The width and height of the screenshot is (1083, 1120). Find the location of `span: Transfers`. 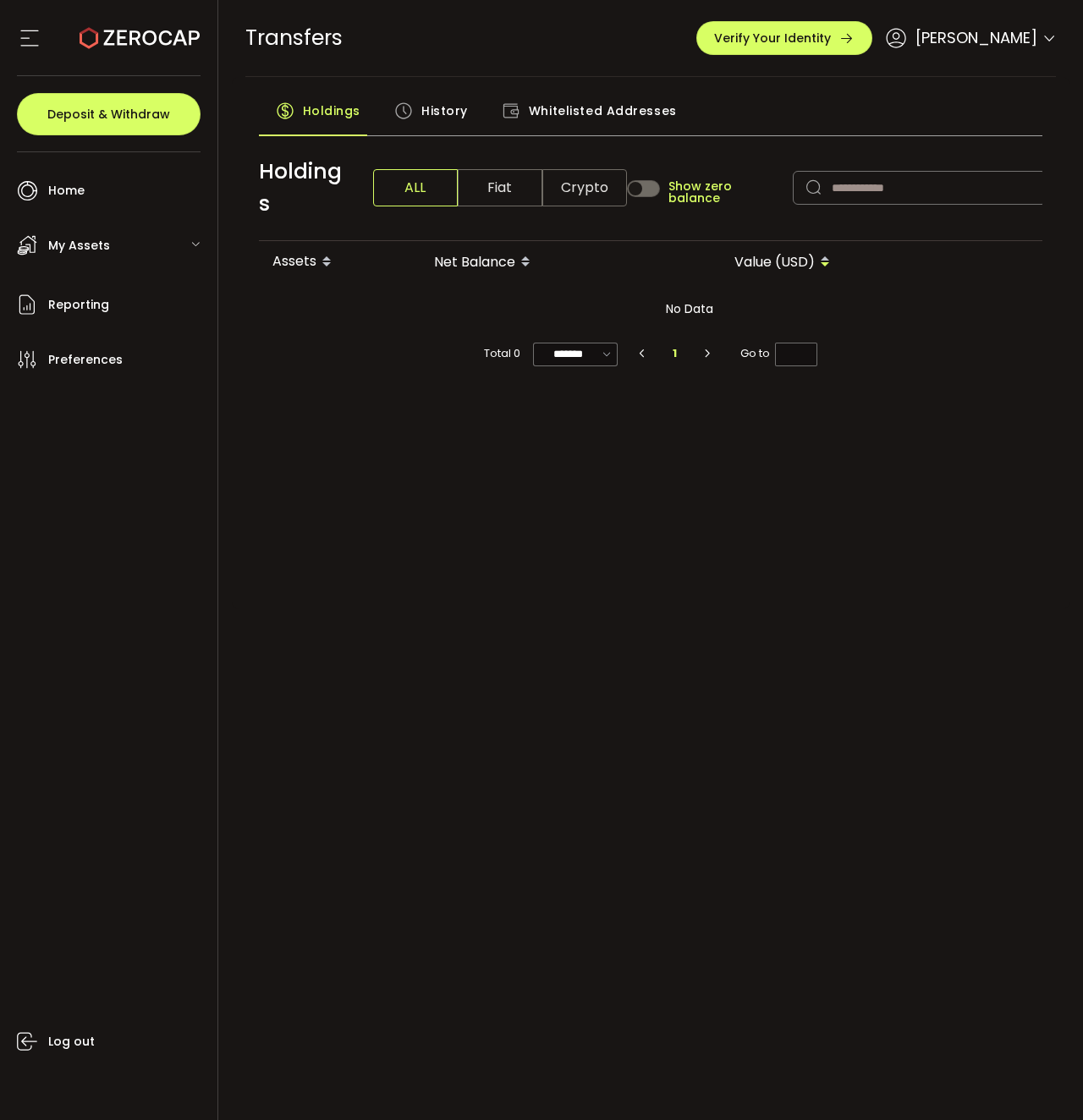

span: Transfers is located at coordinates (293, 37).